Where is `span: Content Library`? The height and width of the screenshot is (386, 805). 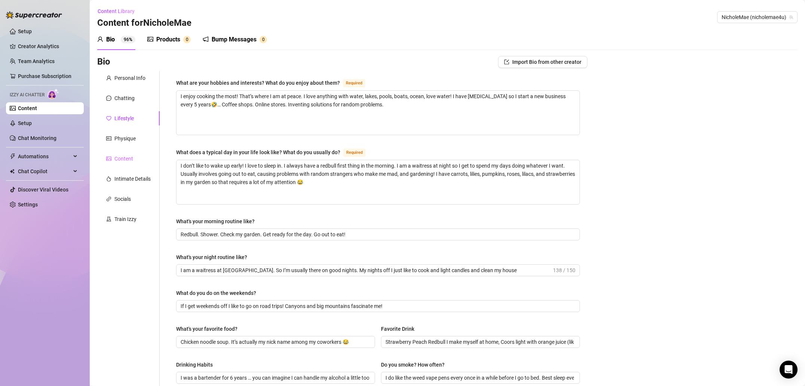 span: Content Library is located at coordinates (116, 11).